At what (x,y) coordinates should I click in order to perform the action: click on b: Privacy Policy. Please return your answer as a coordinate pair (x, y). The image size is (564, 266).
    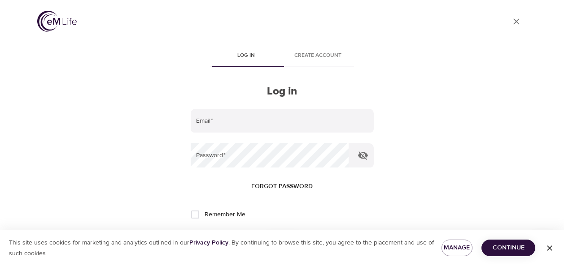
    Looking at the image, I should click on (209, 243).